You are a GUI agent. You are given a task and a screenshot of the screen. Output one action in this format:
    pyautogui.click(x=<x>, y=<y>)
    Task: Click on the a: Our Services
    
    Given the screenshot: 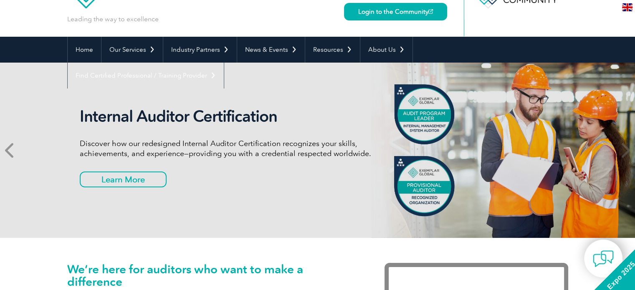 What is the action you would take?
    pyautogui.click(x=132, y=50)
    